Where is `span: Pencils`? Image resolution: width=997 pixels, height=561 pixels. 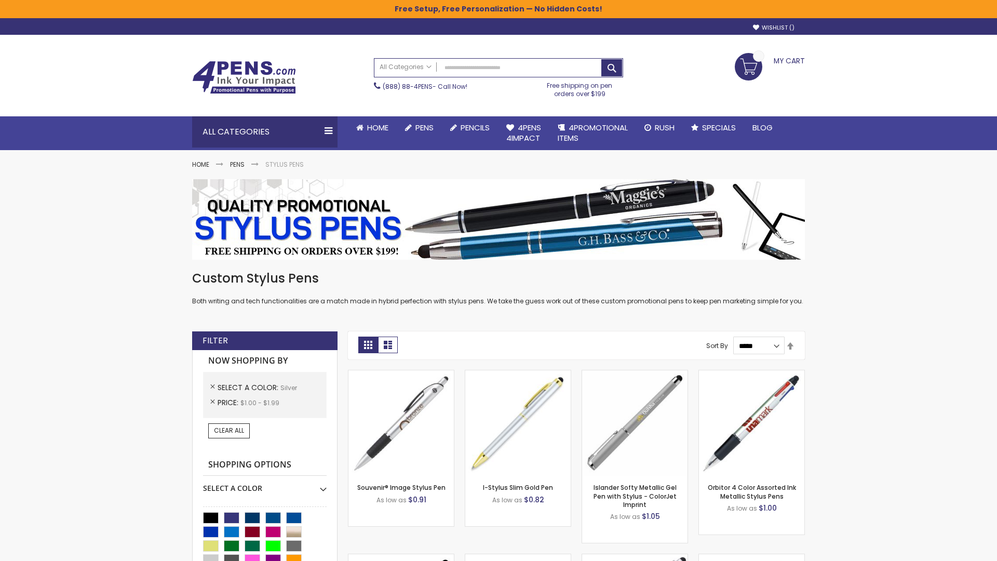 span: Pencils is located at coordinates (475, 127).